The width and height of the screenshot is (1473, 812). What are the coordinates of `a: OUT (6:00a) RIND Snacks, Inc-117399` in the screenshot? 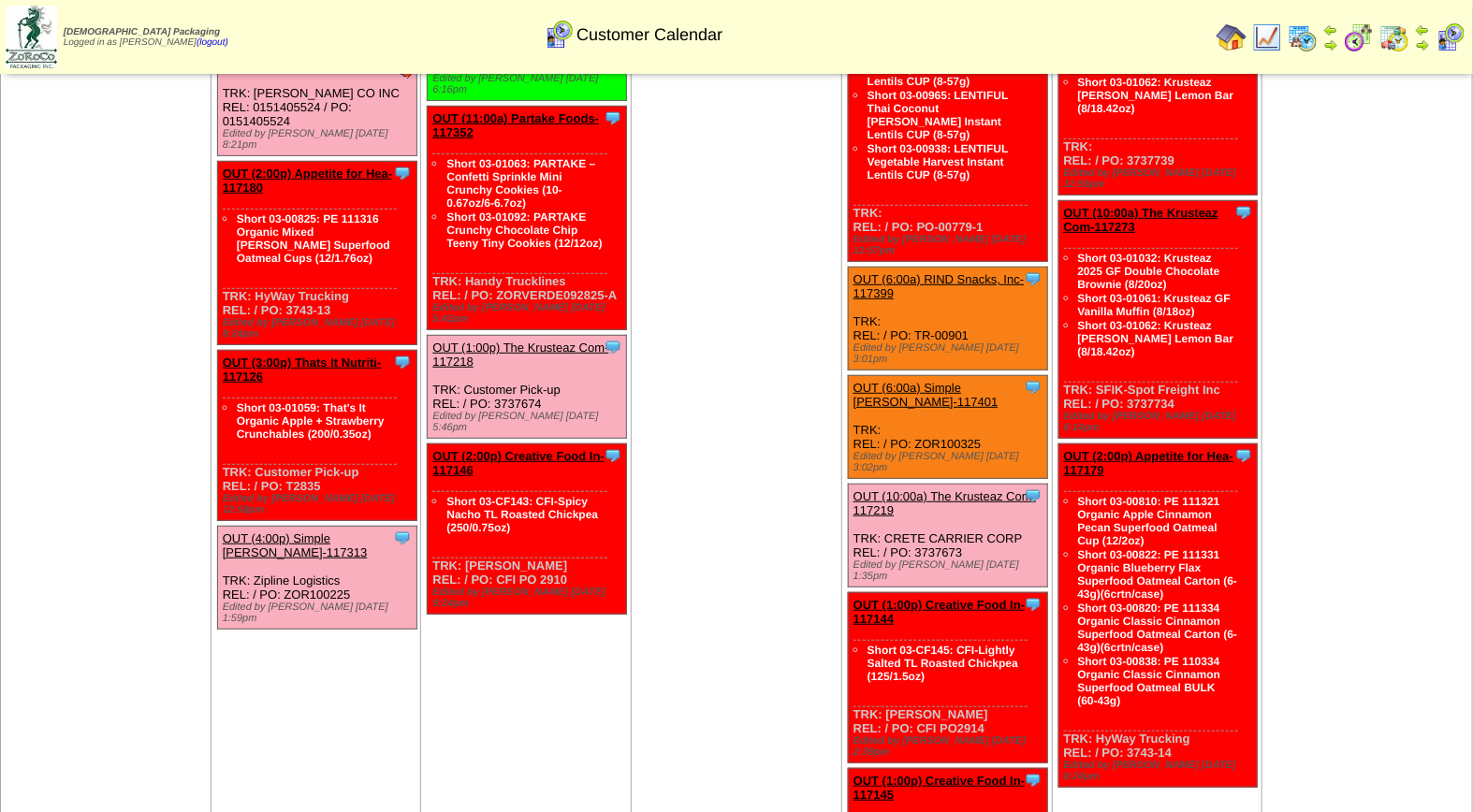 It's located at (939, 286).